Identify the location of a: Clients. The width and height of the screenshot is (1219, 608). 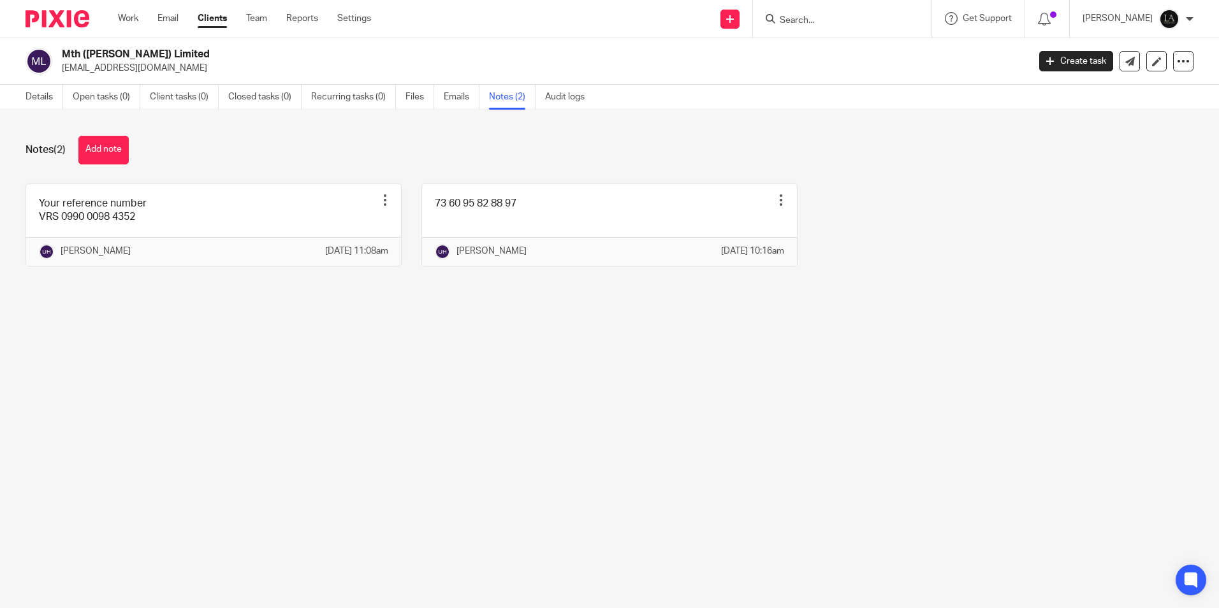
(212, 18).